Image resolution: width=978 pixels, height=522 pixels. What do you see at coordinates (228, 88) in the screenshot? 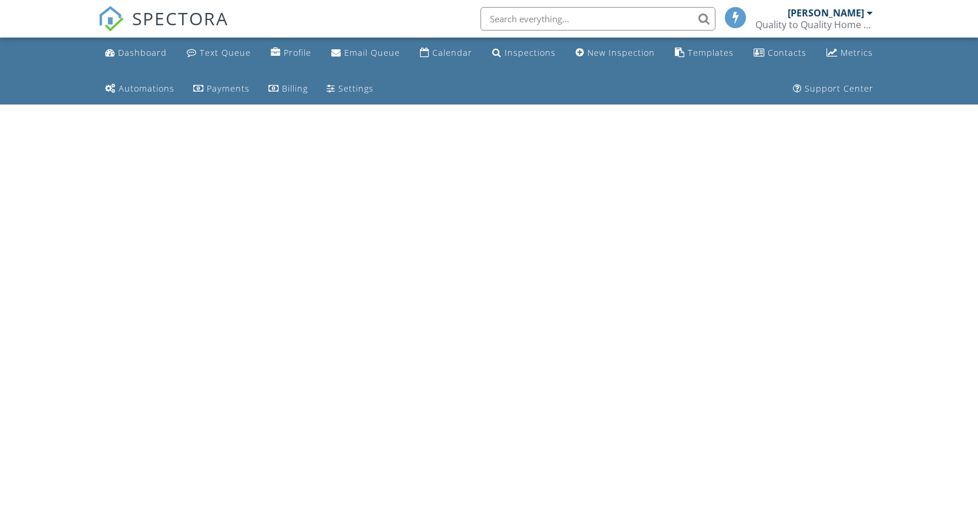
I see `div: Payments` at bounding box center [228, 88].